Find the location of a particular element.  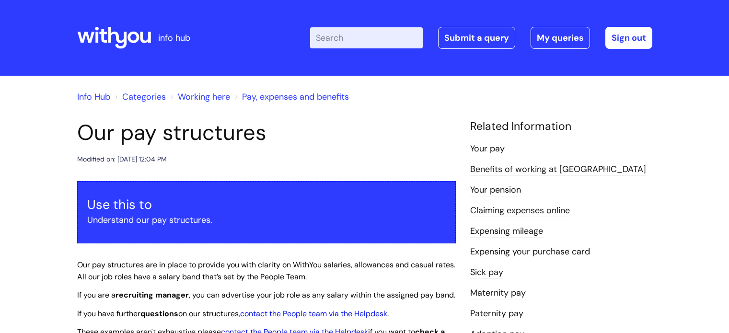

li: Working here is located at coordinates (199, 97).